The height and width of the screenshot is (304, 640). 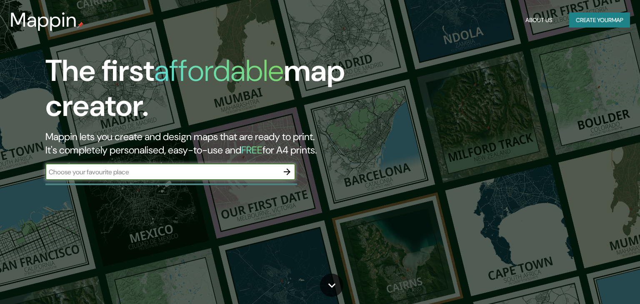 I want to click on h1: affordable, so click(x=219, y=70).